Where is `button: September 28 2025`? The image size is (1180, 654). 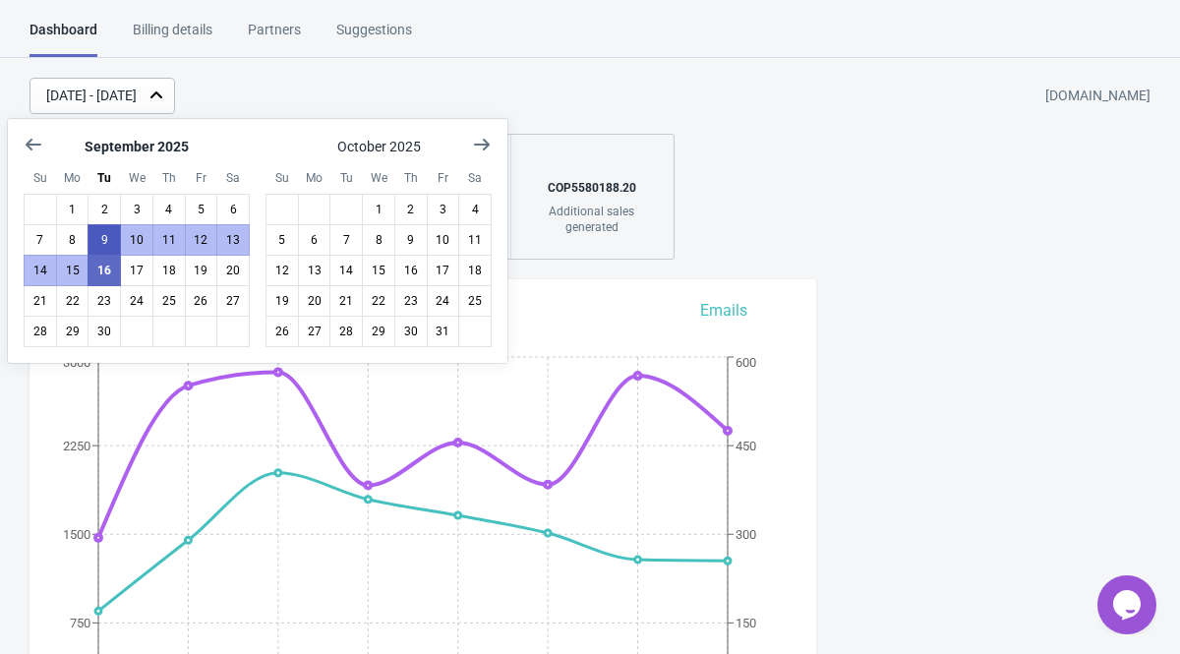 button: September 28 2025 is located at coordinates (40, 331).